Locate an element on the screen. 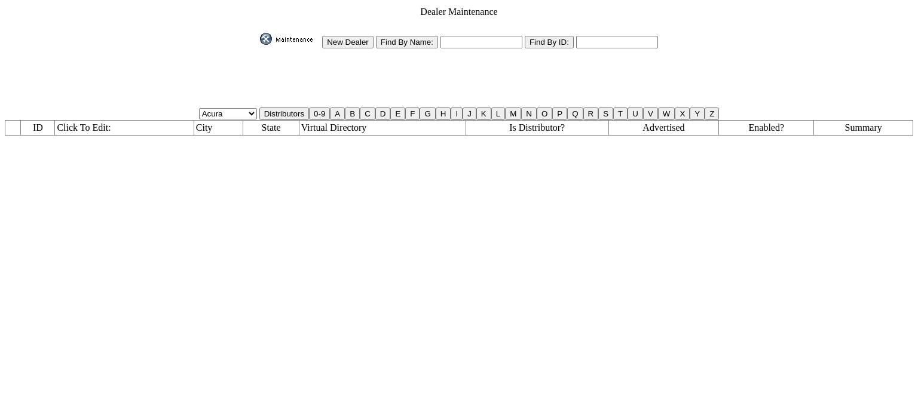 The width and height of the screenshot is (918, 415). input: A is located at coordinates (337, 114).